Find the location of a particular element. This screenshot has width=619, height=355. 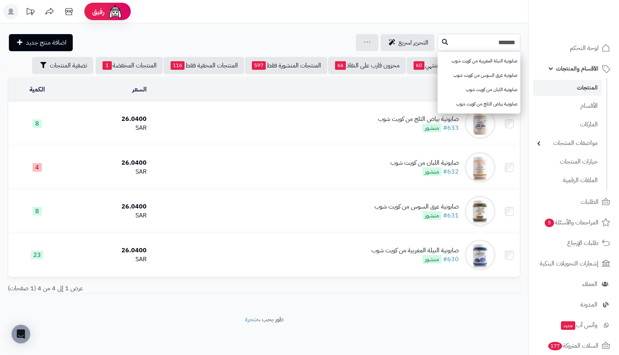

a: السعر is located at coordinates (139, 89).